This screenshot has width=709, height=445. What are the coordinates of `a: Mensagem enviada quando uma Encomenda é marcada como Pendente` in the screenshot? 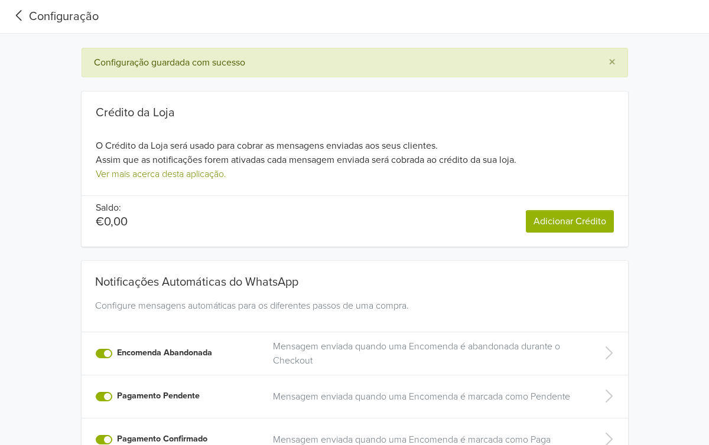 It's located at (428, 397).